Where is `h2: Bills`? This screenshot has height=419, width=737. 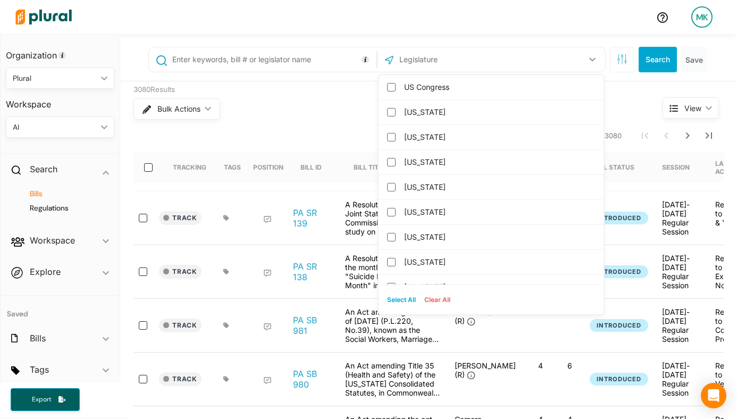
h2: Bills is located at coordinates (38, 338).